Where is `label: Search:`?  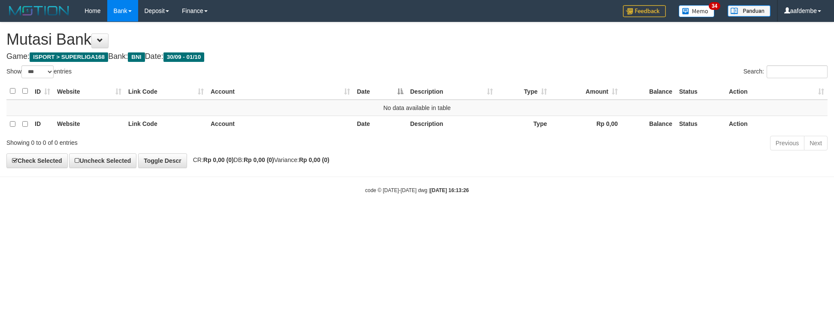
label: Search: is located at coordinates (786, 72).